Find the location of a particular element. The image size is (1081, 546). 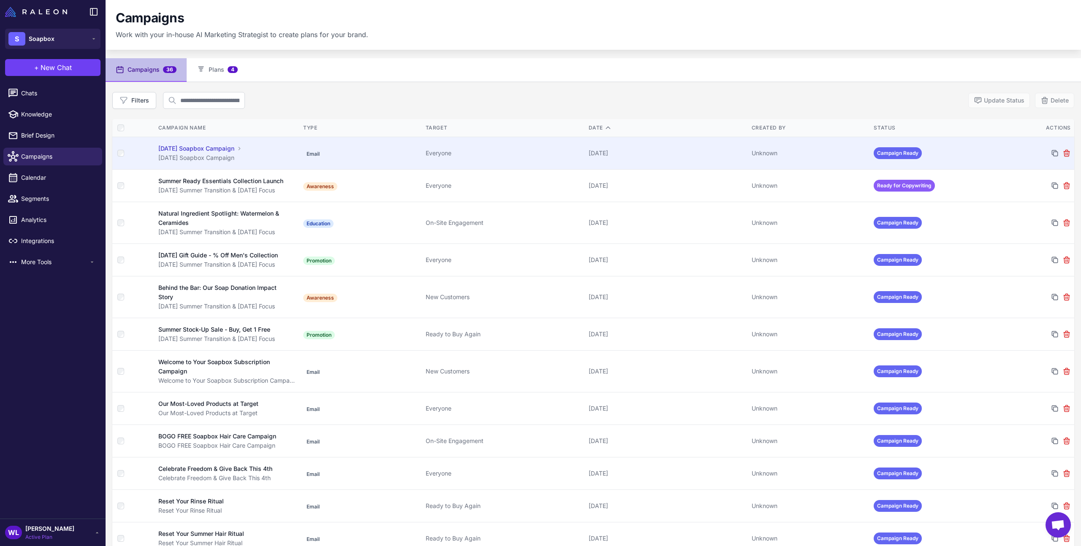

button: +New Chat is located at coordinates (53, 68).